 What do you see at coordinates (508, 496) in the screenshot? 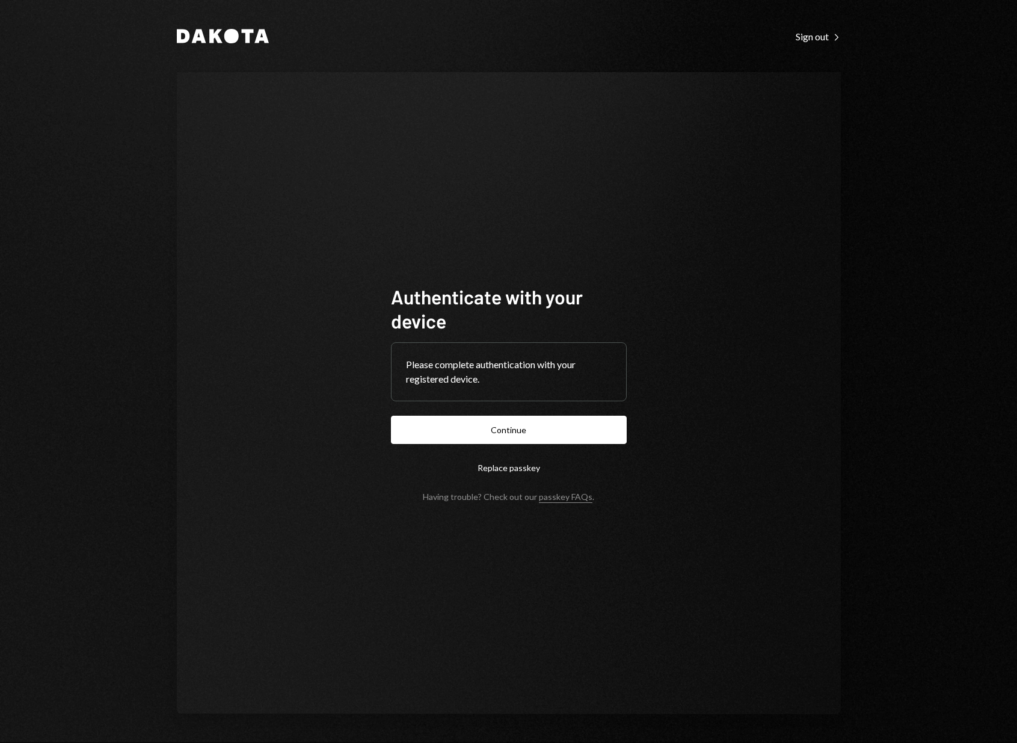
I see `div: Having trouble? Check out our .` at bounding box center [508, 496].